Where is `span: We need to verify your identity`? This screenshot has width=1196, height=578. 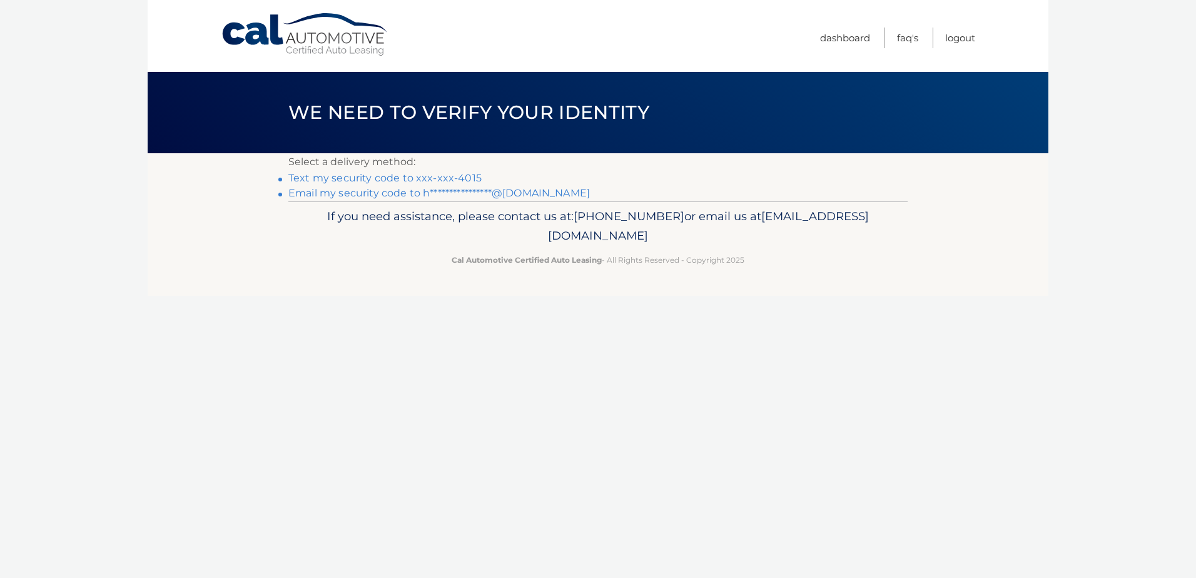
span: We need to verify your identity is located at coordinates (468, 112).